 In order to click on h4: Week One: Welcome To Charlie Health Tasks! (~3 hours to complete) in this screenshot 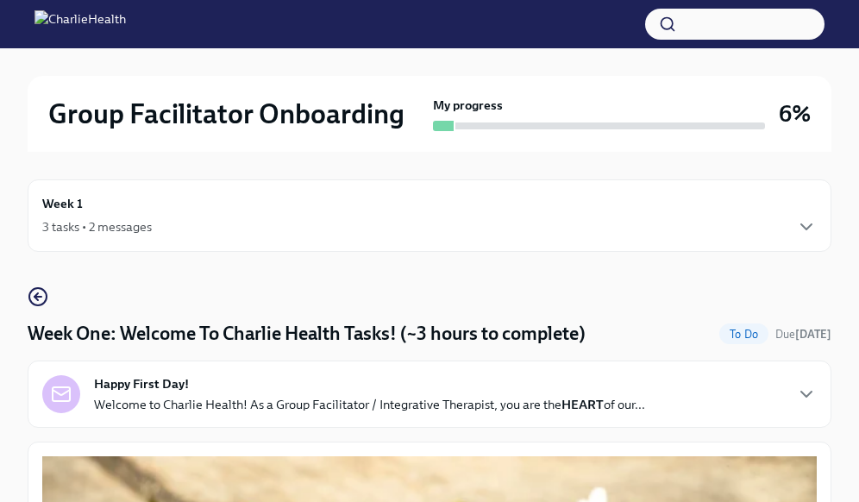, I will do `click(306, 334)`.